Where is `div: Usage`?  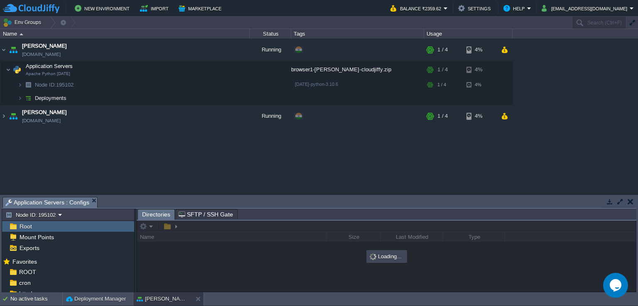
div: Usage is located at coordinates (468, 34).